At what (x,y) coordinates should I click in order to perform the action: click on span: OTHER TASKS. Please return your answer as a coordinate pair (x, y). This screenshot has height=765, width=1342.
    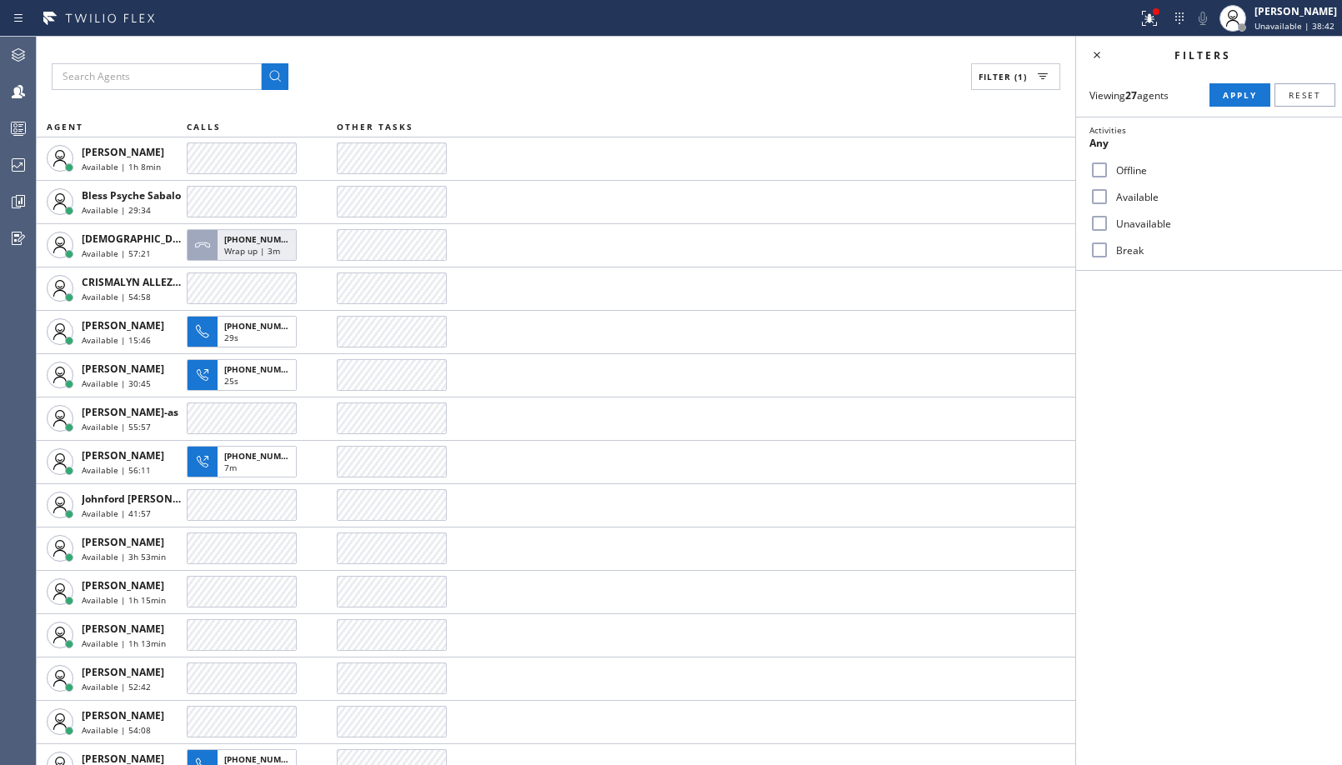
    Looking at the image, I should click on (375, 127).